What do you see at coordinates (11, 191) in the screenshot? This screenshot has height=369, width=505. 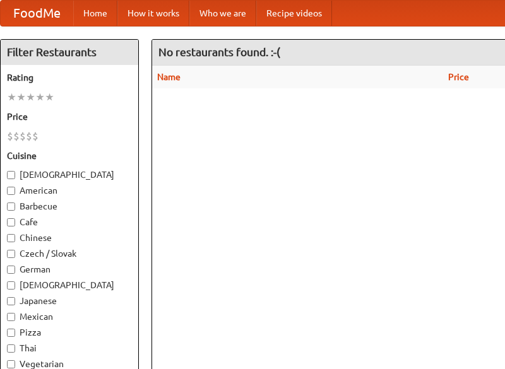 I see `input: American` at bounding box center [11, 191].